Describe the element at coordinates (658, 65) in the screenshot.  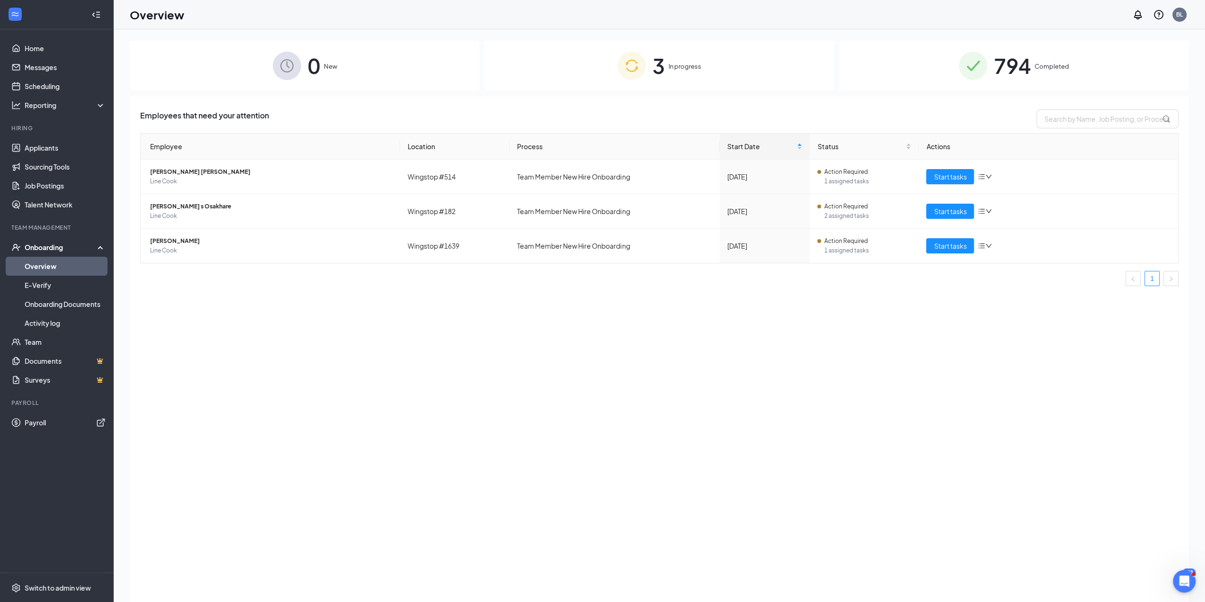
I see `span: 3` at that location.